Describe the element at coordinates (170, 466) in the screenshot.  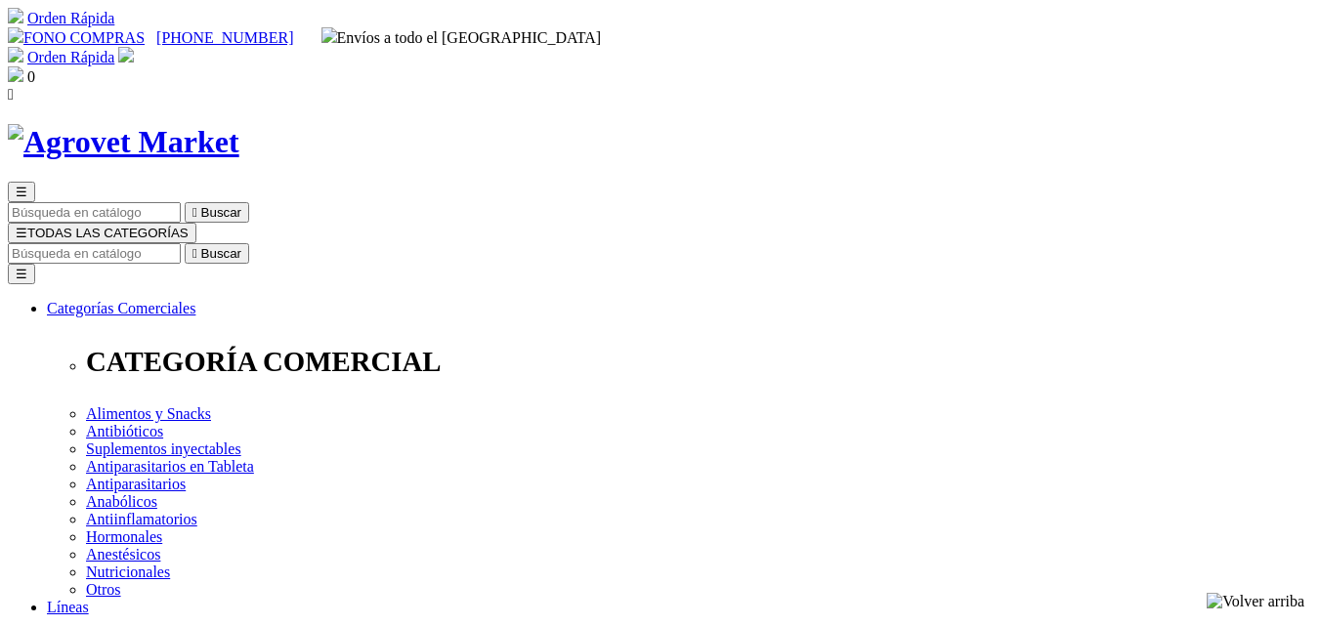
I see `a: Antiparasitarios en Tableta` at that location.